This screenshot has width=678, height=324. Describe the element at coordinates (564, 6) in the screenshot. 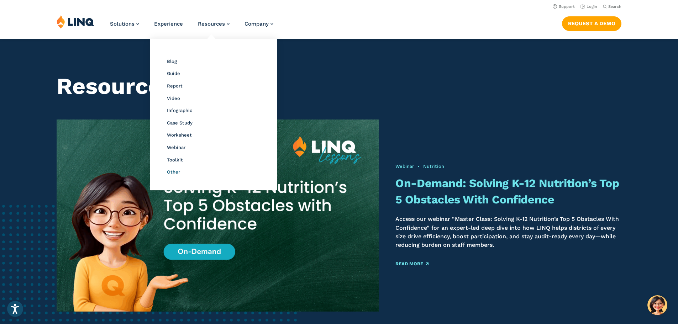

I see `a: Support` at that location.